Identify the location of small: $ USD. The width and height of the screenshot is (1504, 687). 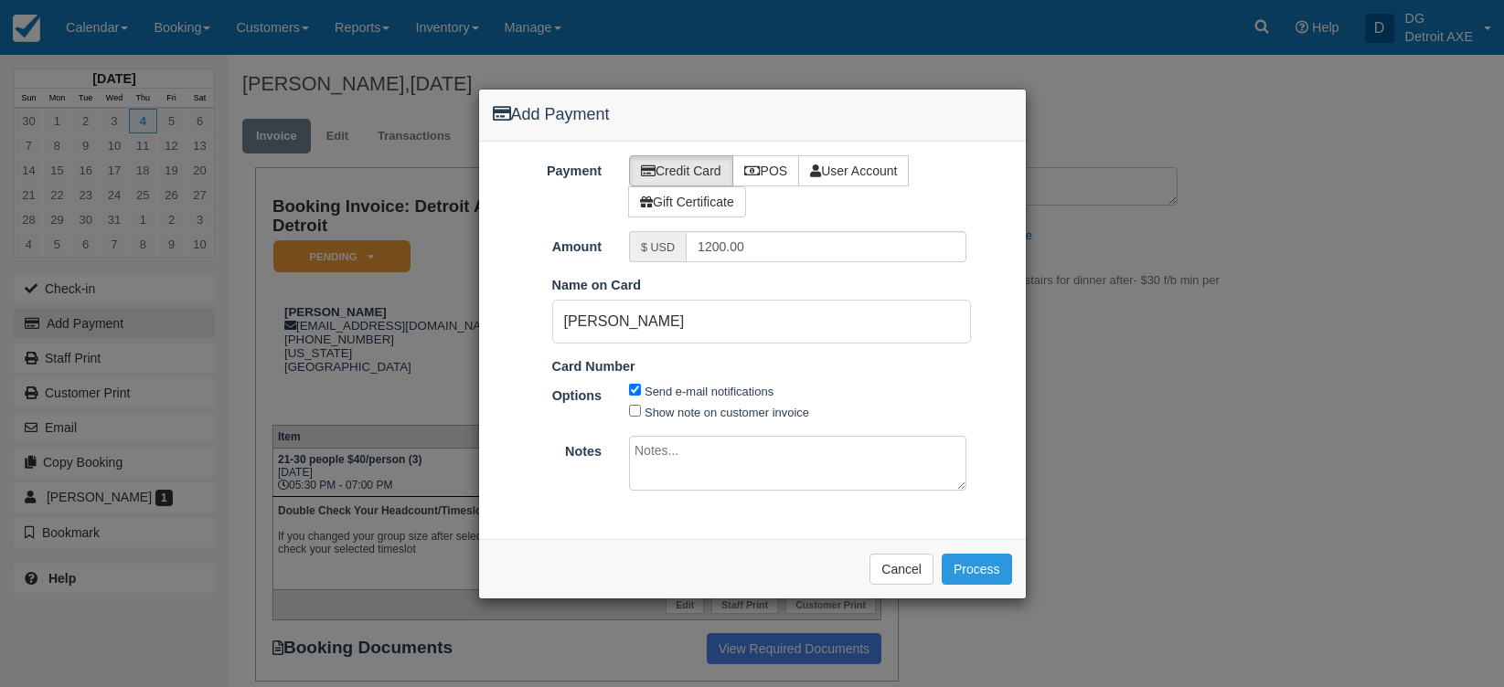
(657, 248).